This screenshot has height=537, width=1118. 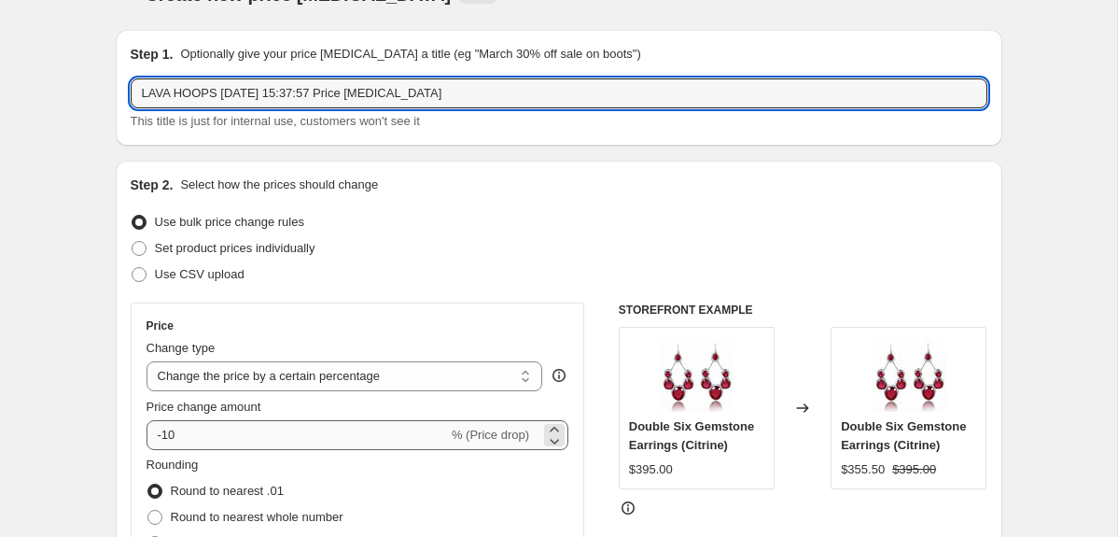 What do you see at coordinates (203, 406) in the screenshot?
I see `span: Price change amount` at bounding box center [203, 406].